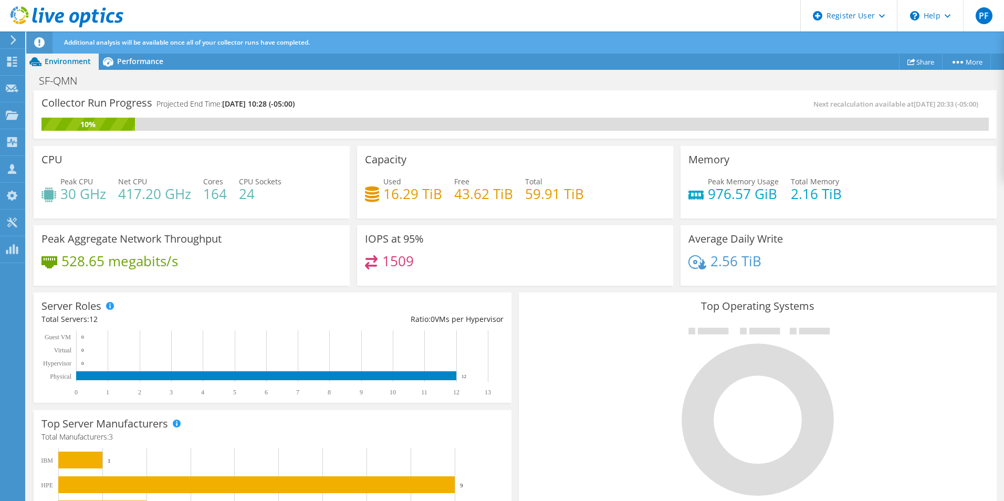  What do you see at coordinates (709, 160) in the screenshot?
I see `h3: Memory` at bounding box center [709, 160].